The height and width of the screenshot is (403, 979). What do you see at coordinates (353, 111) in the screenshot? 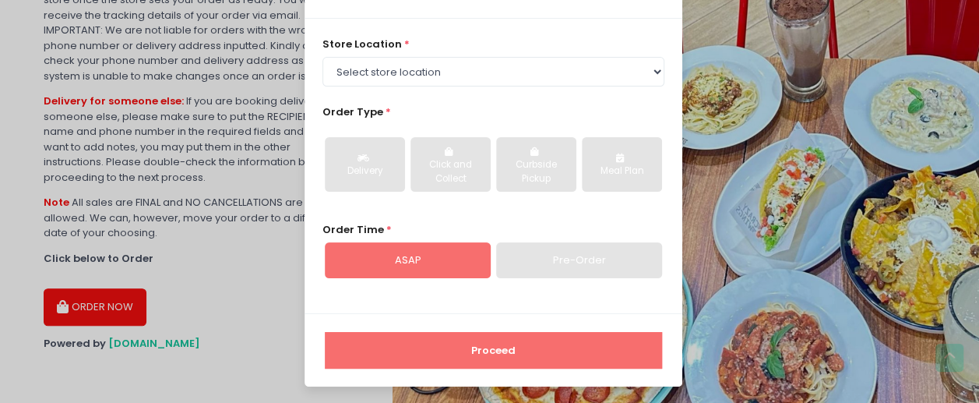
I see `span: Order Type` at bounding box center [353, 111].